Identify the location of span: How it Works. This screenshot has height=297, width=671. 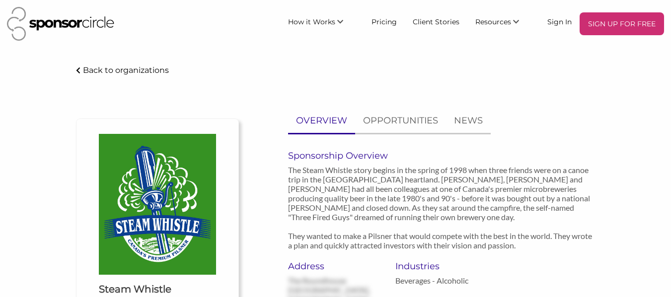
(311, 22).